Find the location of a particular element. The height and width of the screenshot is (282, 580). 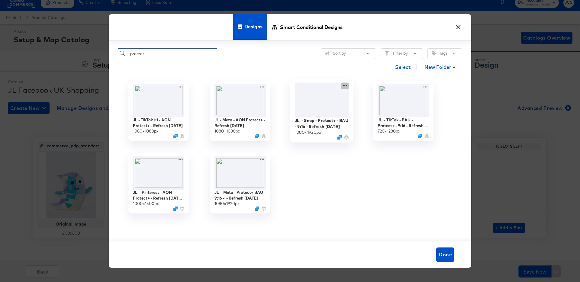

img: l_artefacts:ekGSqk7dSl0R is located at coordinates (322, 100).